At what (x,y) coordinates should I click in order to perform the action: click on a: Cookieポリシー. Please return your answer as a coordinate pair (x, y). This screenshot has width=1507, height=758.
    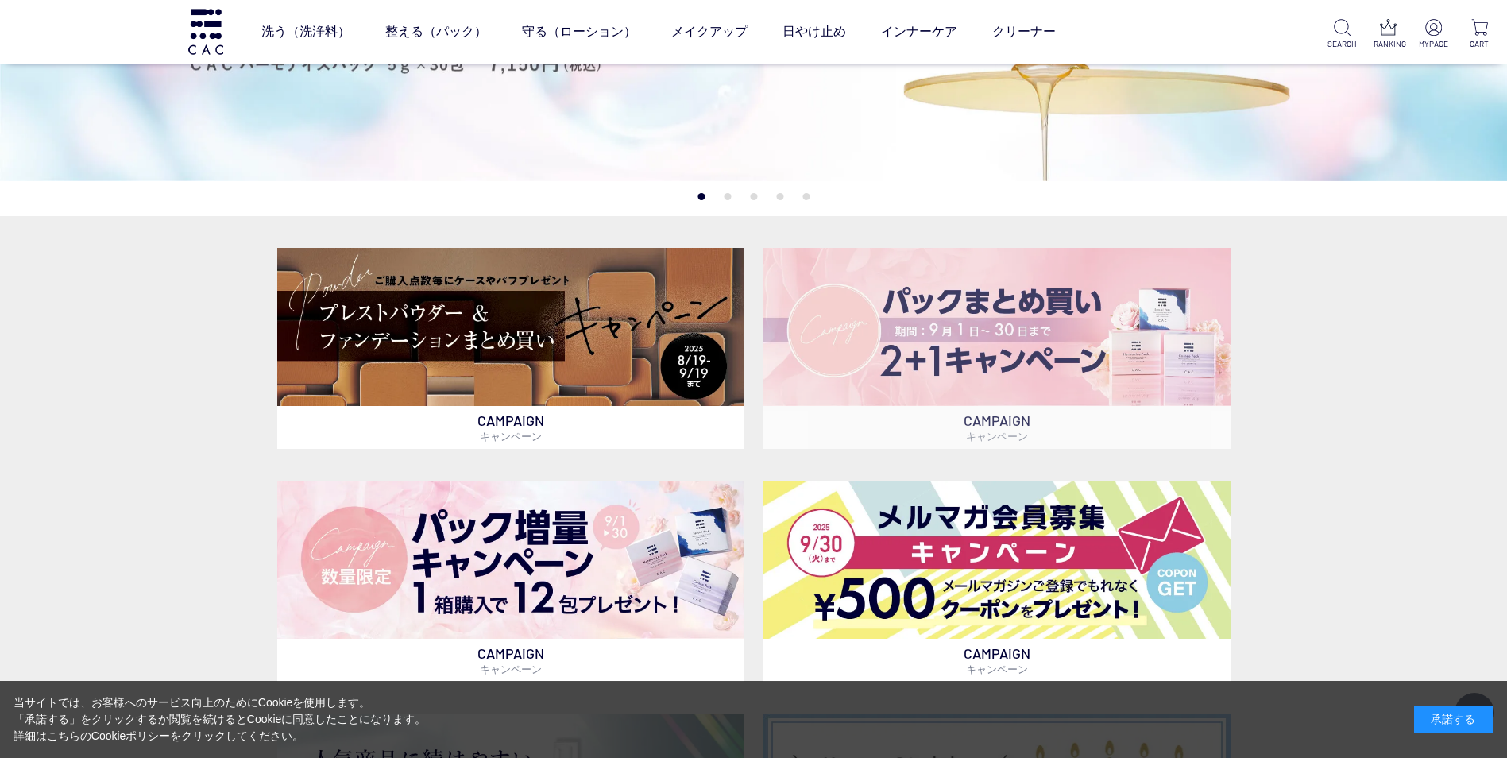
    Looking at the image, I should click on (131, 736).